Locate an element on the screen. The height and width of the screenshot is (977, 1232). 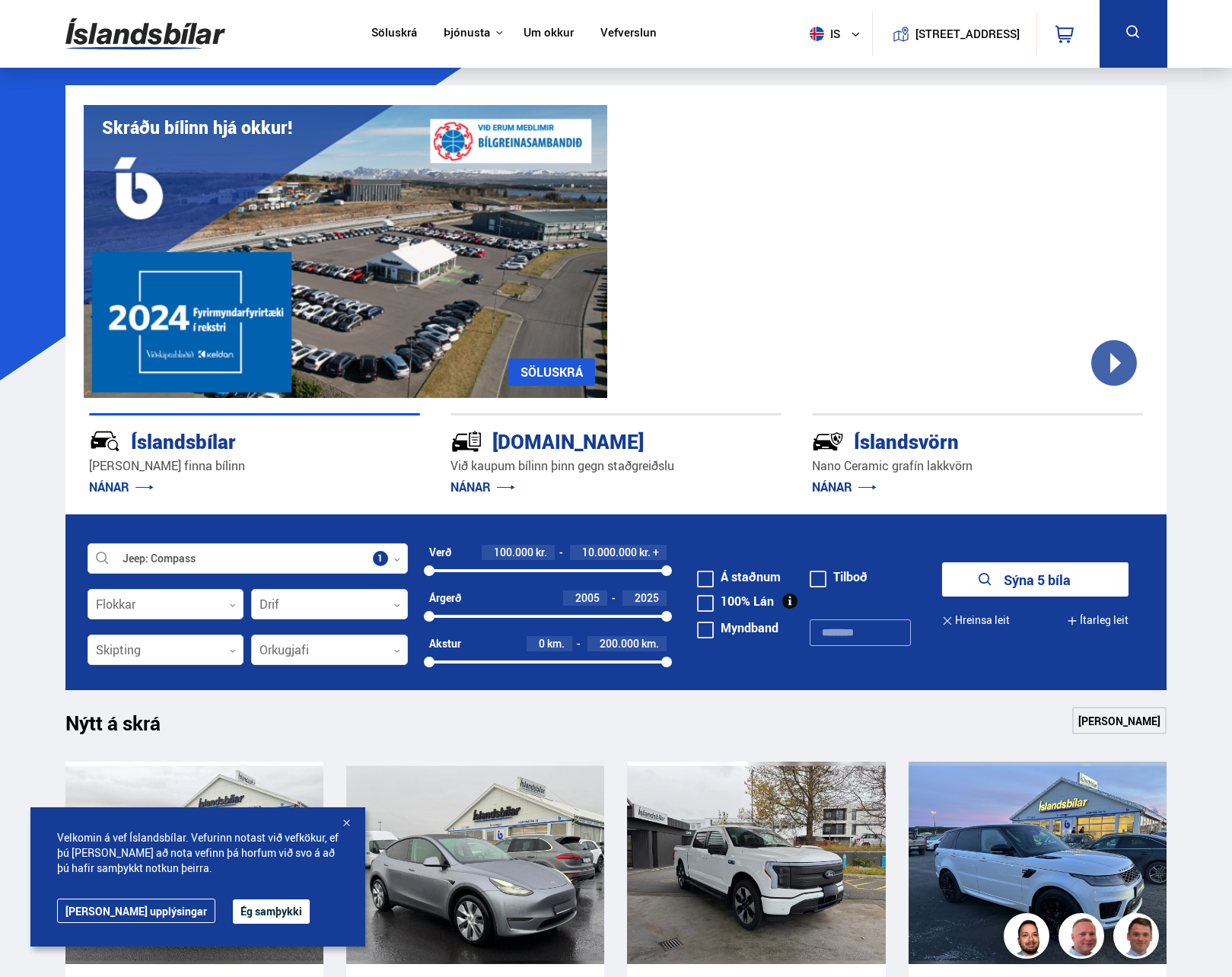
div: Akstur is located at coordinates (445, 643).